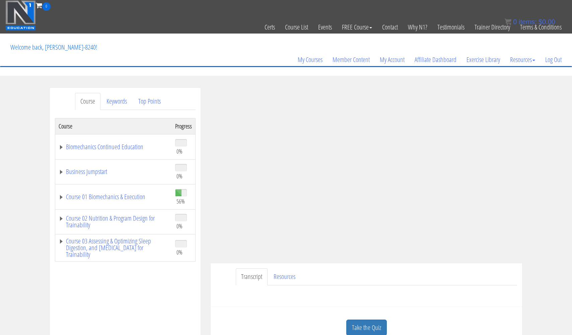 The height and width of the screenshot is (335, 572). I want to click on a: Terms & Conditions, so click(541, 27).